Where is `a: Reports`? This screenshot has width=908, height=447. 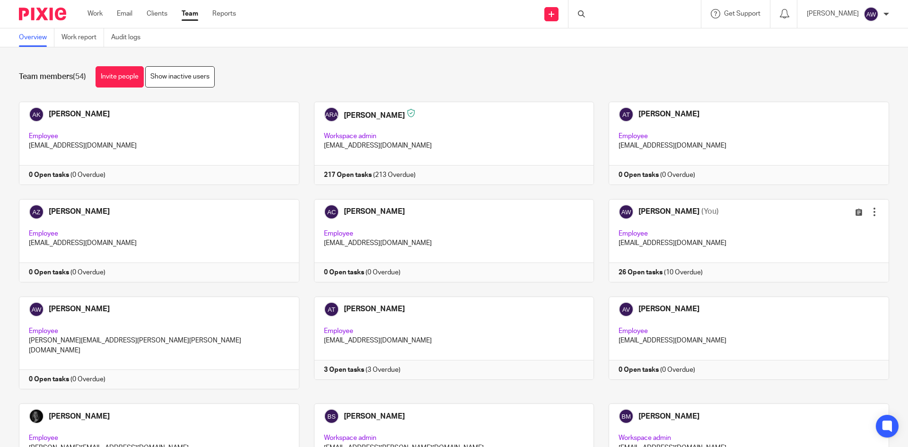
a: Reports is located at coordinates (224, 14).